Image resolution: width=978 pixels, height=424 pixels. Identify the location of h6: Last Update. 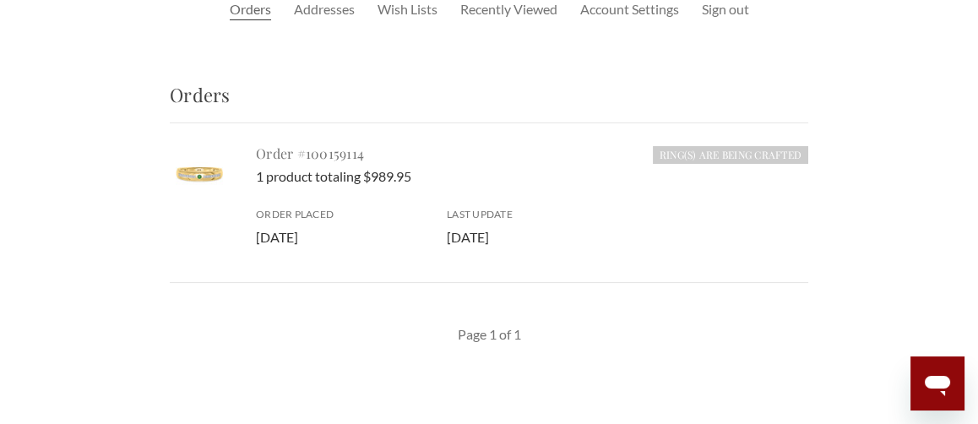
(532, 215).